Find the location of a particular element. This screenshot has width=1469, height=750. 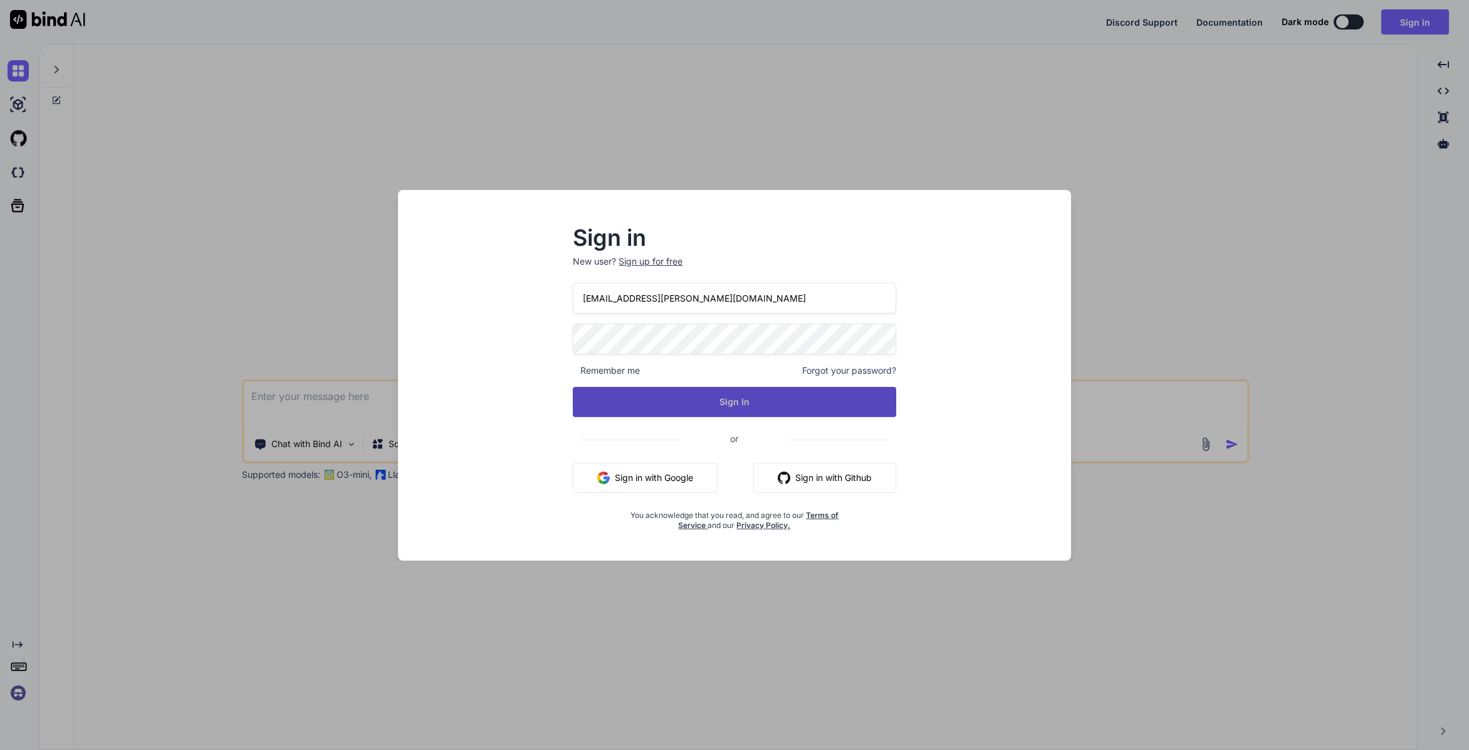

a: Terms of Service is located at coordinates (758, 520).